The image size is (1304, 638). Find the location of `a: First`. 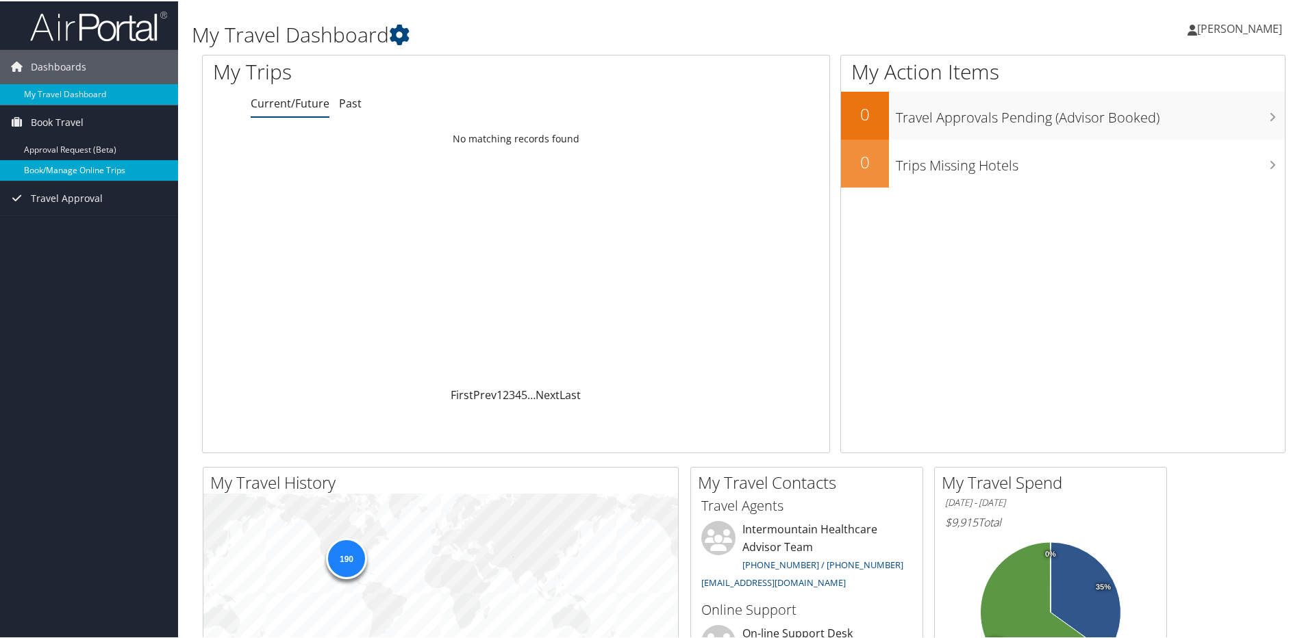

a: First is located at coordinates (462, 394).